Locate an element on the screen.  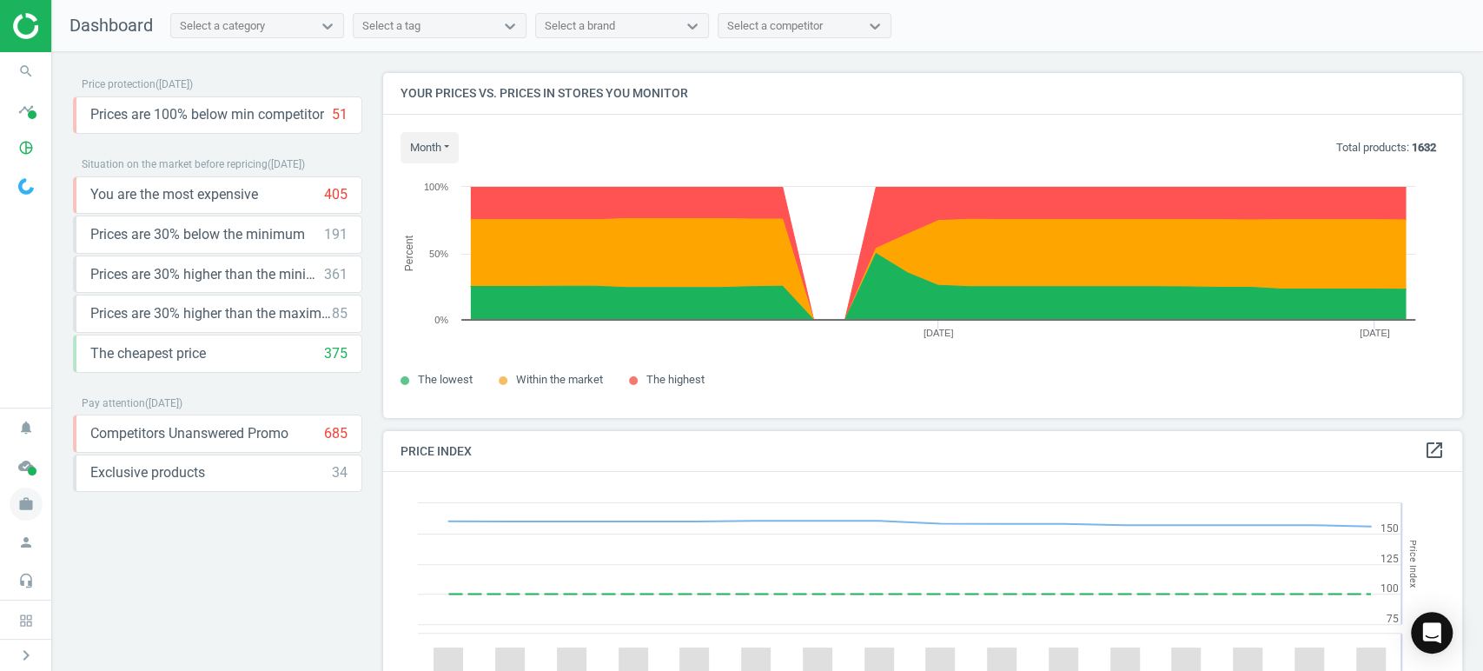
div: Open Intercom Messenger is located at coordinates (1432, 633).